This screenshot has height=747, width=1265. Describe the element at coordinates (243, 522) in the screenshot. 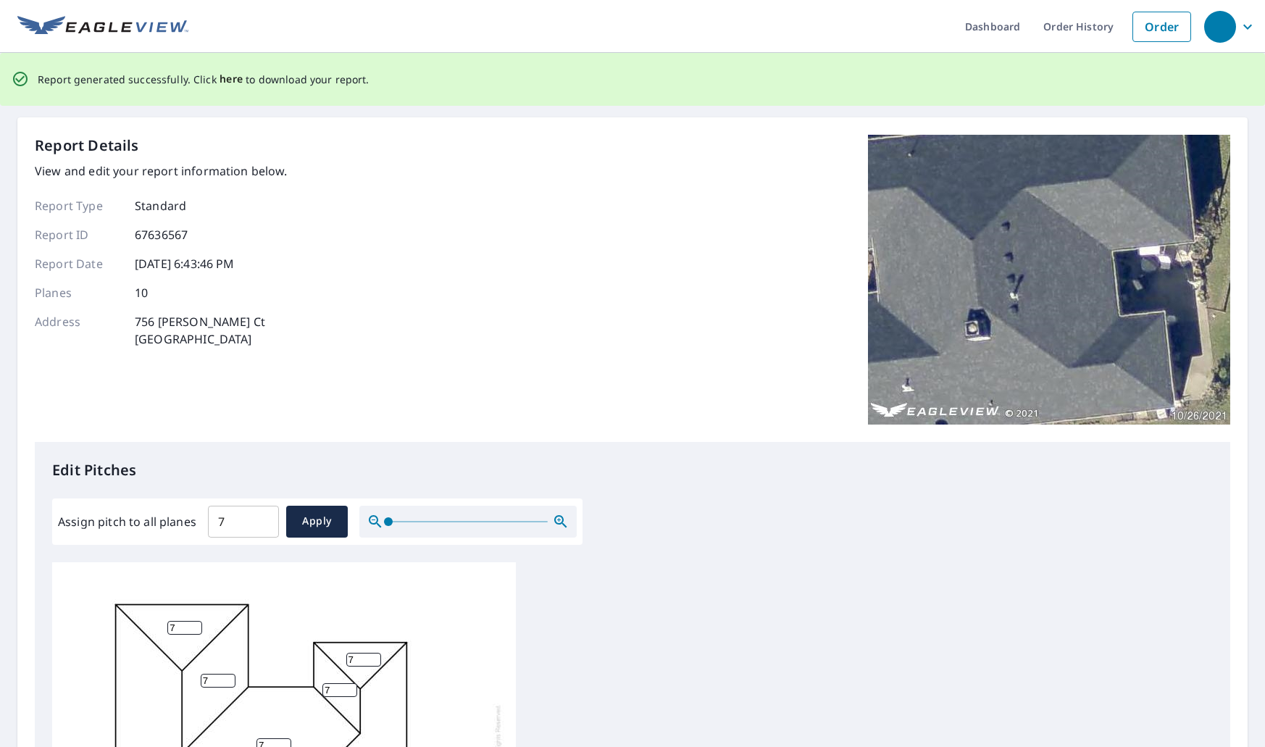

I see `input: 00.0` at that location.